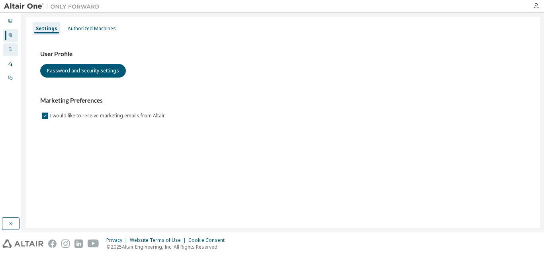 The width and height of the screenshot is (544, 255). I want to click on label: I would like to receive marketing emails from Altair, so click(108, 116).